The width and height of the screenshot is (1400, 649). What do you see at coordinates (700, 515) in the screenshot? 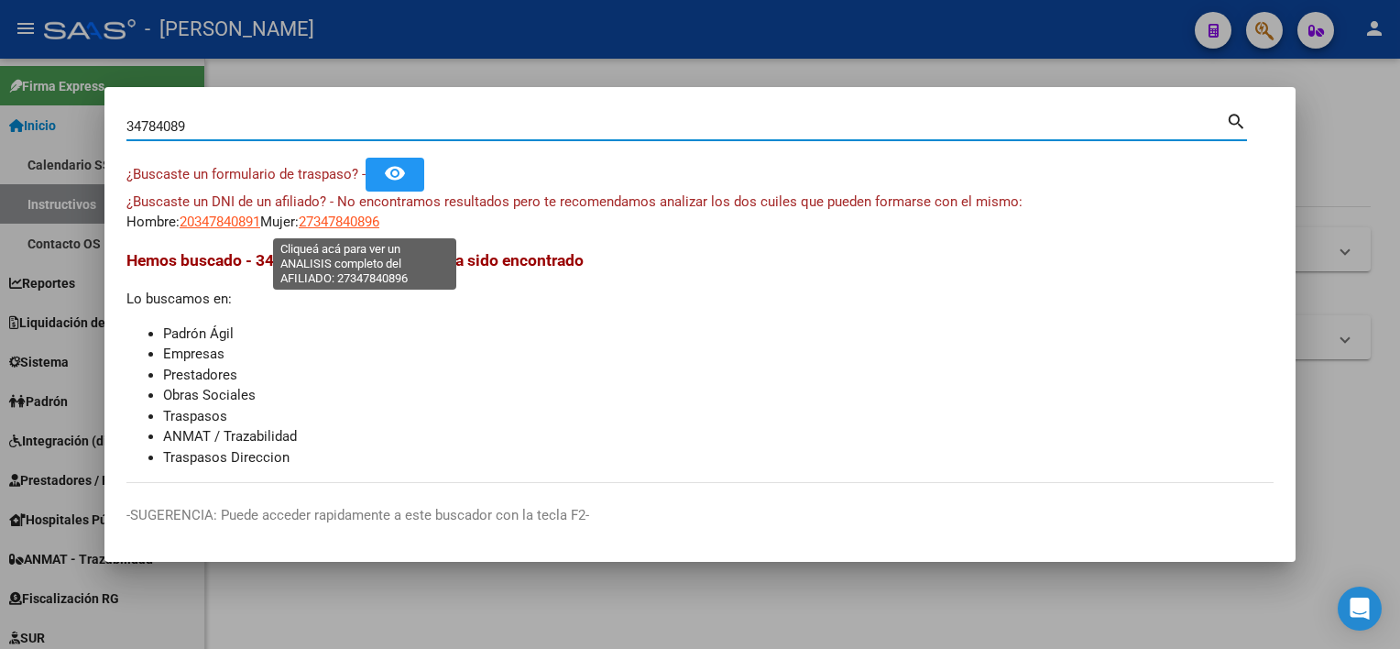
I see `p: -SUGERENCIA: Puede acceder rapidamente a este buscador con la tecla F2-` at bounding box center [700, 515].